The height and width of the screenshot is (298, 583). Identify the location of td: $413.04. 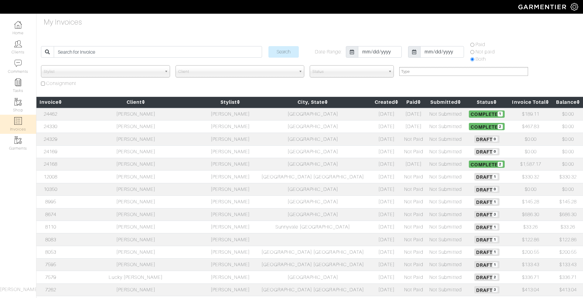
(530, 290).